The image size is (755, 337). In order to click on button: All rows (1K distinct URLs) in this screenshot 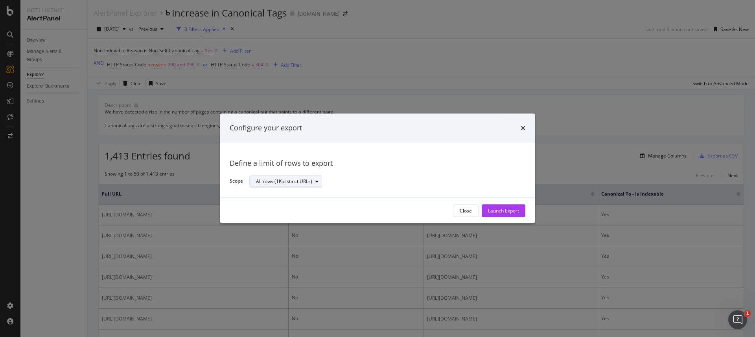, I will do `click(285, 182)`.